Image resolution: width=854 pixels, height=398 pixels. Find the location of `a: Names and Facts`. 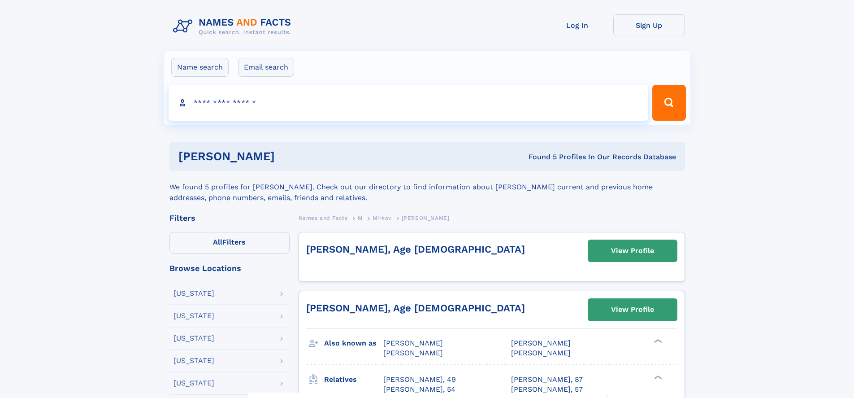

a: Names and Facts is located at coordinates (323, 217).